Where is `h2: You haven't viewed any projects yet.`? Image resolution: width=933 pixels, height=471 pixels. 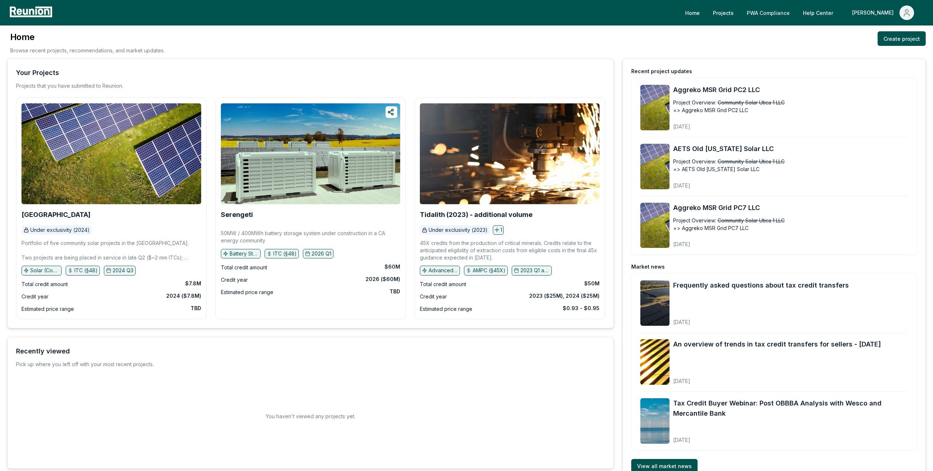 h2: You haven't viewed any projects yet. is located at coordinates (310, 416).